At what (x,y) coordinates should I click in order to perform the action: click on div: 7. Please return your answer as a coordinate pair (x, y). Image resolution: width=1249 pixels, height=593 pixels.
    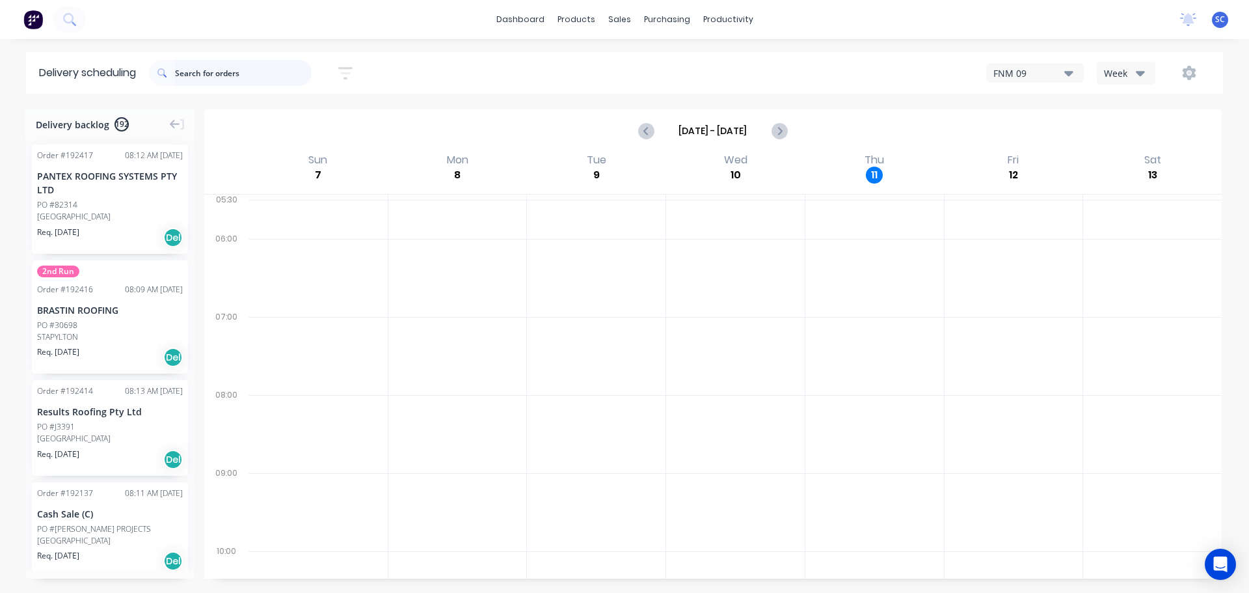
    Looking at the image, I should click on (318, 175).